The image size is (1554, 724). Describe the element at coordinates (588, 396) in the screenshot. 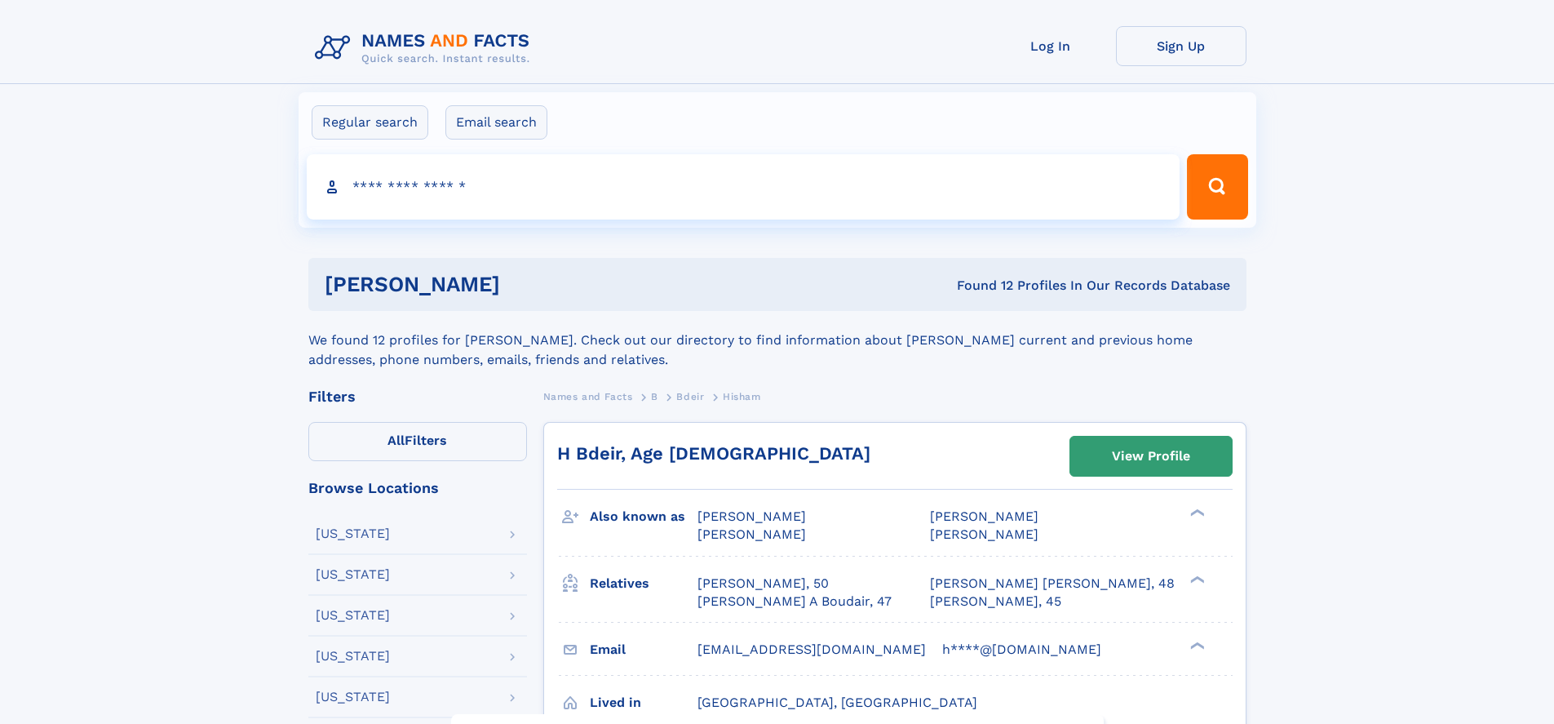

I see `a: Names and Facts` at that location.